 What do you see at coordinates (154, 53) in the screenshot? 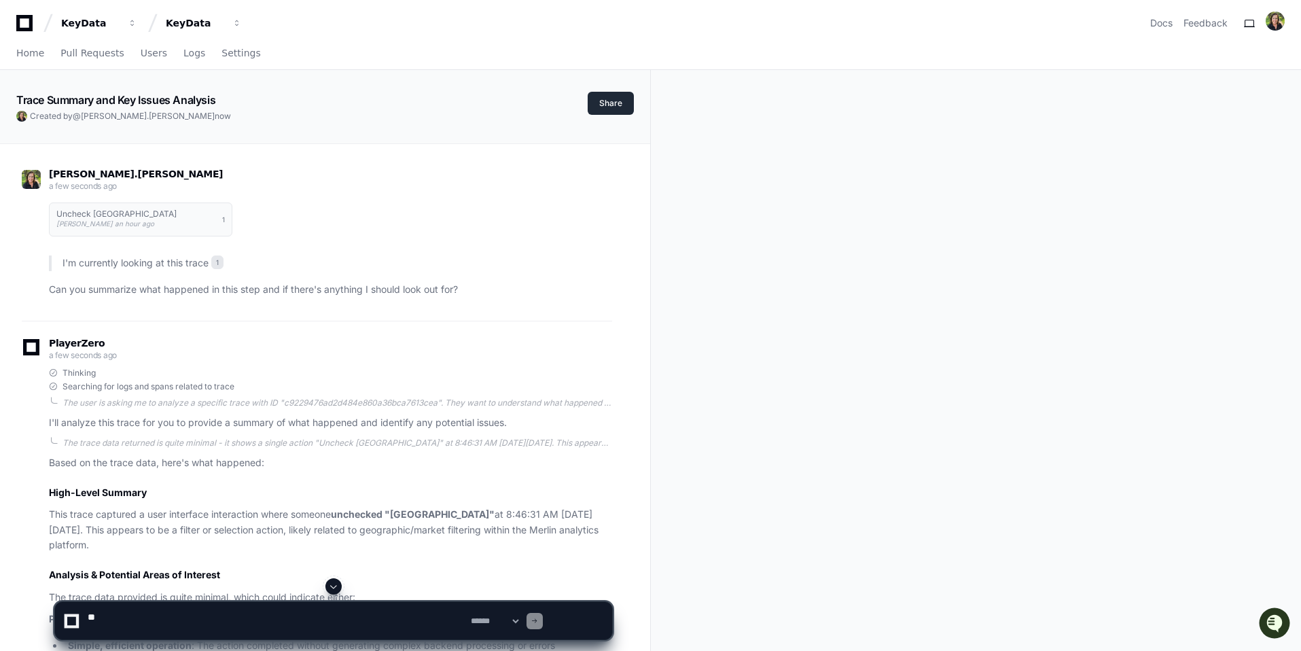
I see `span: Users` at bounding box center [154, 53].